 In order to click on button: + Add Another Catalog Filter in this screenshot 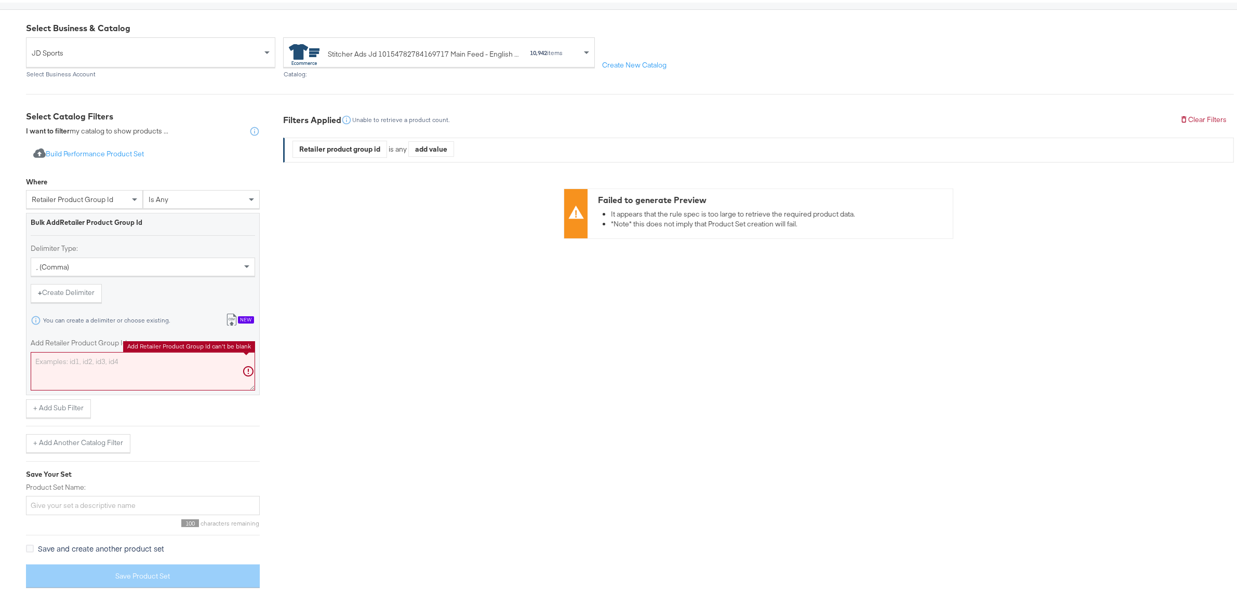, I will do `click(78, 441)`.